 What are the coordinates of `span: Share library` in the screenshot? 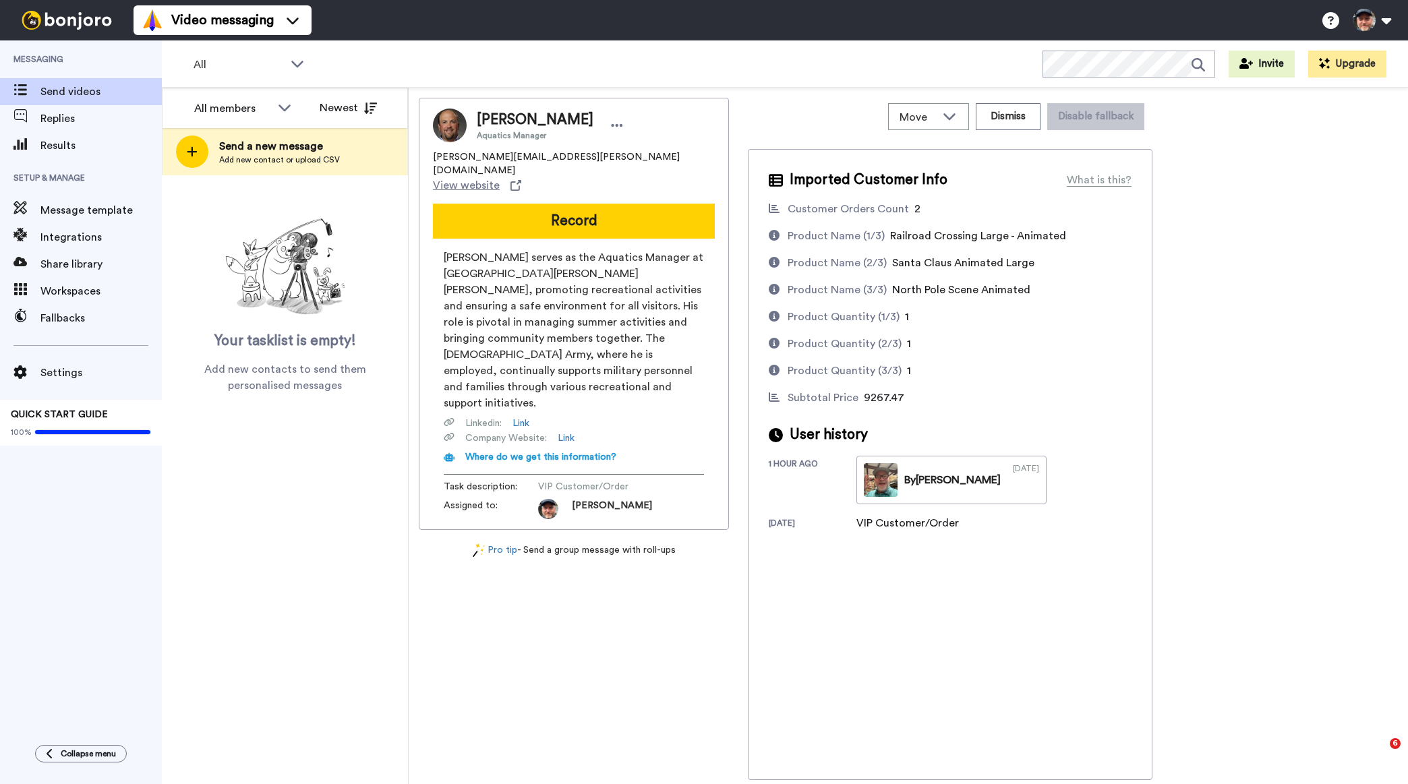 It's located at (101, 264).